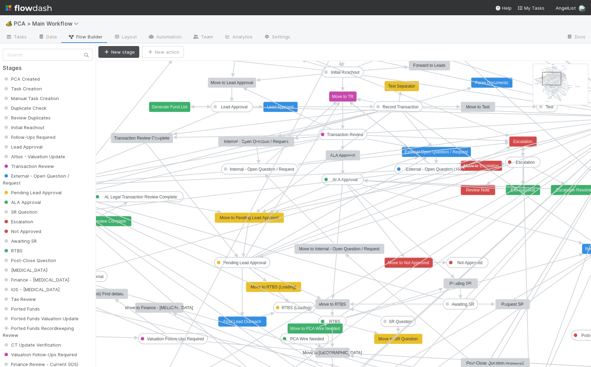  Describe the element at coordinates (107, 294) in the screenshot. I see `text: (Test) Find details` at that location.